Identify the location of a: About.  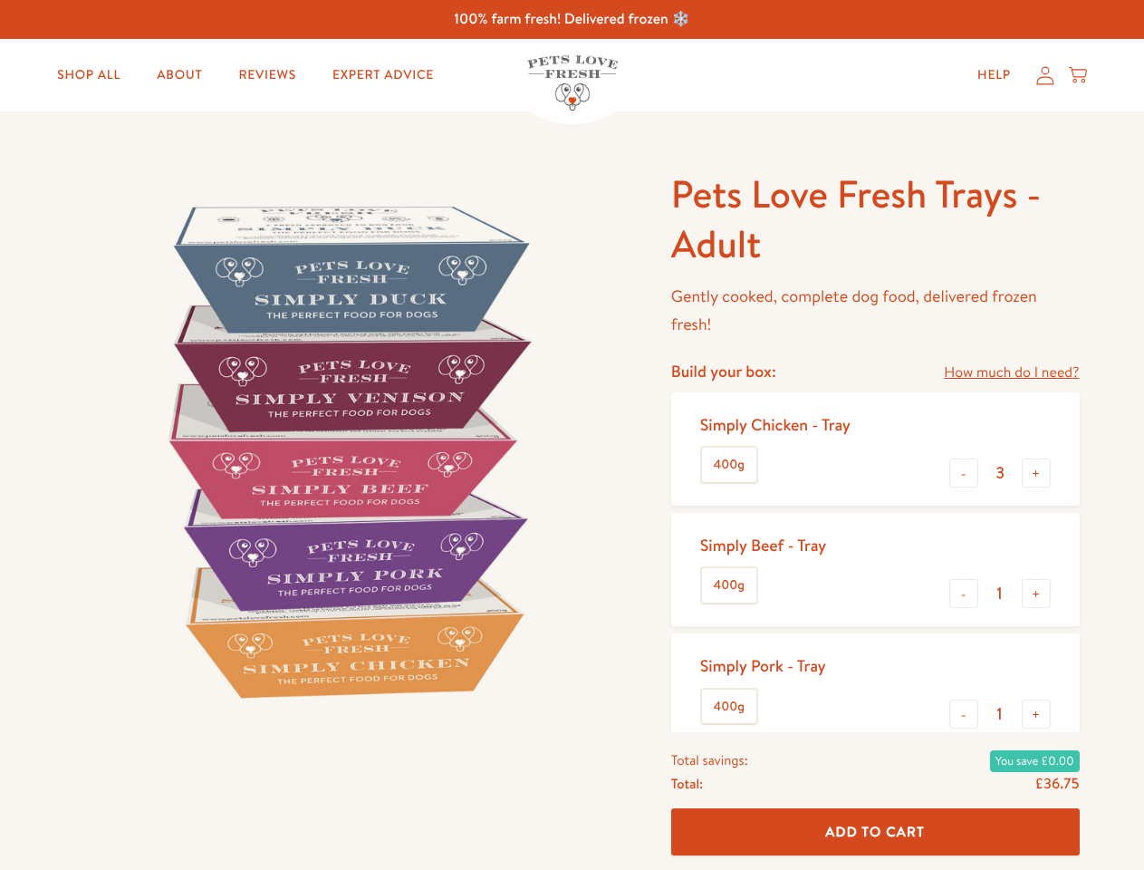
(179, 75).